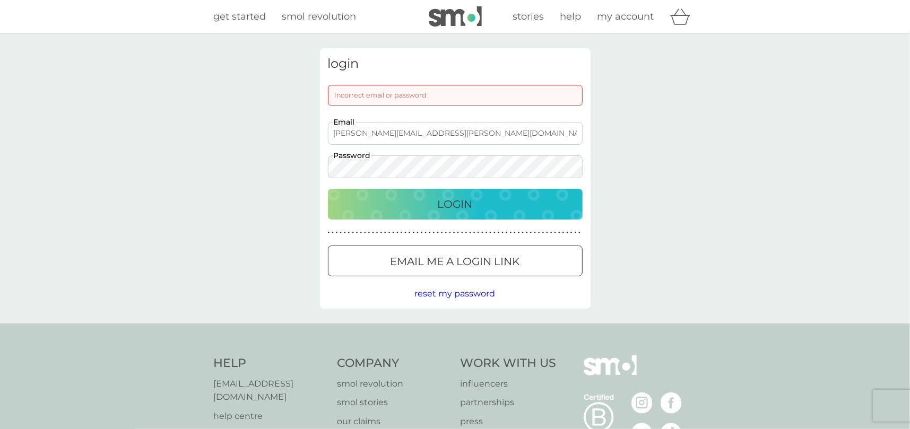 The image size is (910, 429). What do you see at coordinates (393, 384) in the screenshot?
I see `p: smol revolution` at bounding box center [393, 384].